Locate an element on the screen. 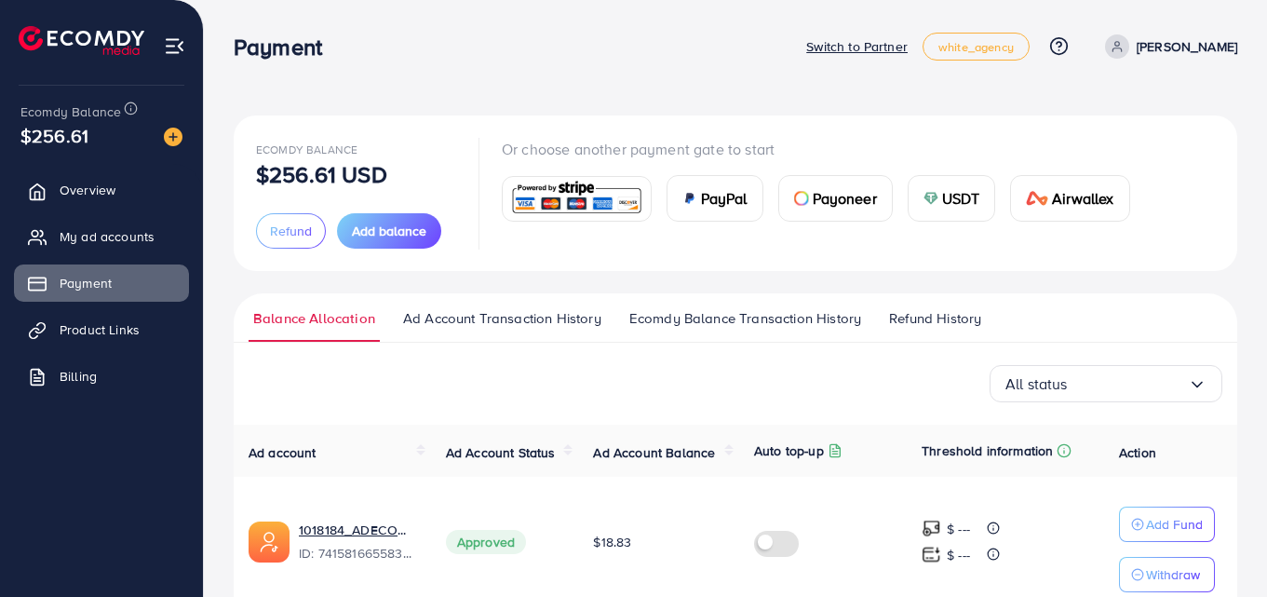 This screenshot has width=1267, height=597. a: Payment is located at coordinates (102, 283).